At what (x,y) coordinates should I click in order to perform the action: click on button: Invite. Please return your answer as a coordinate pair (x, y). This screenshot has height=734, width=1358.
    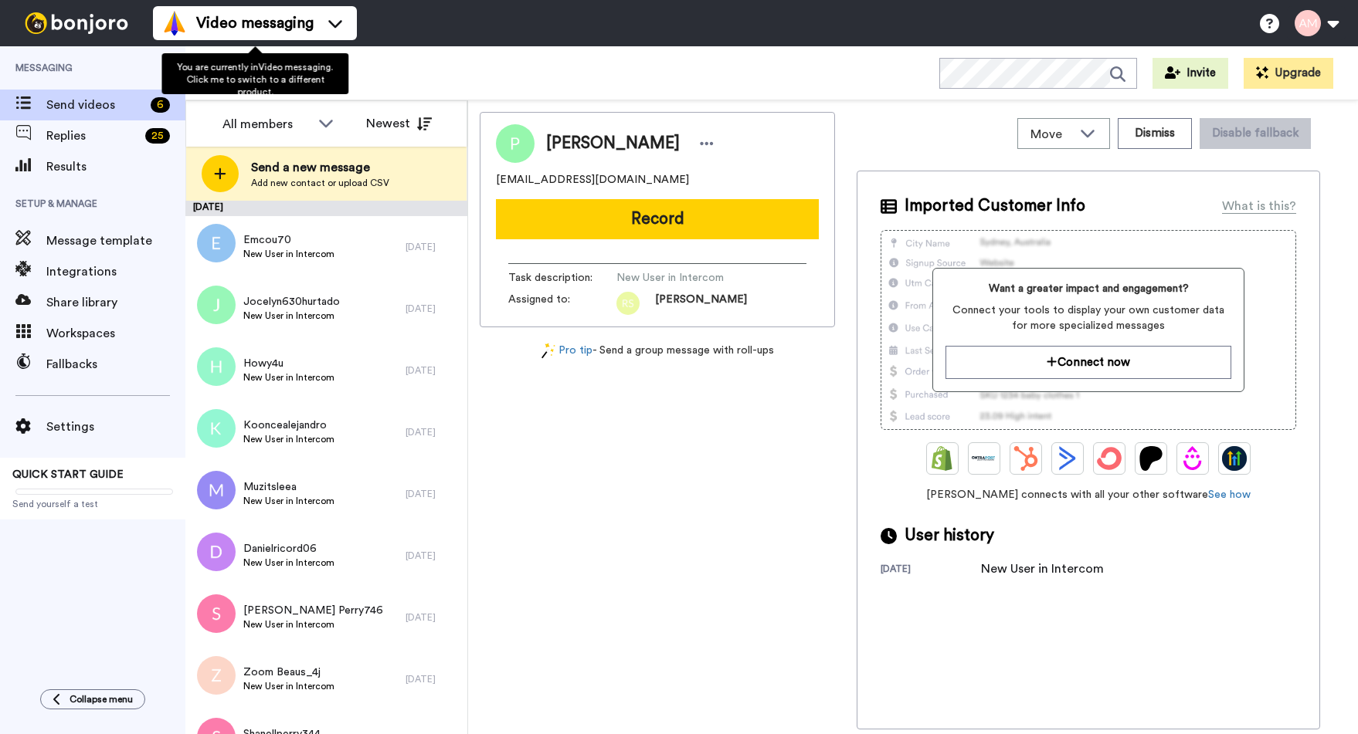
    Looking at the image, I should click on (1190, 73).